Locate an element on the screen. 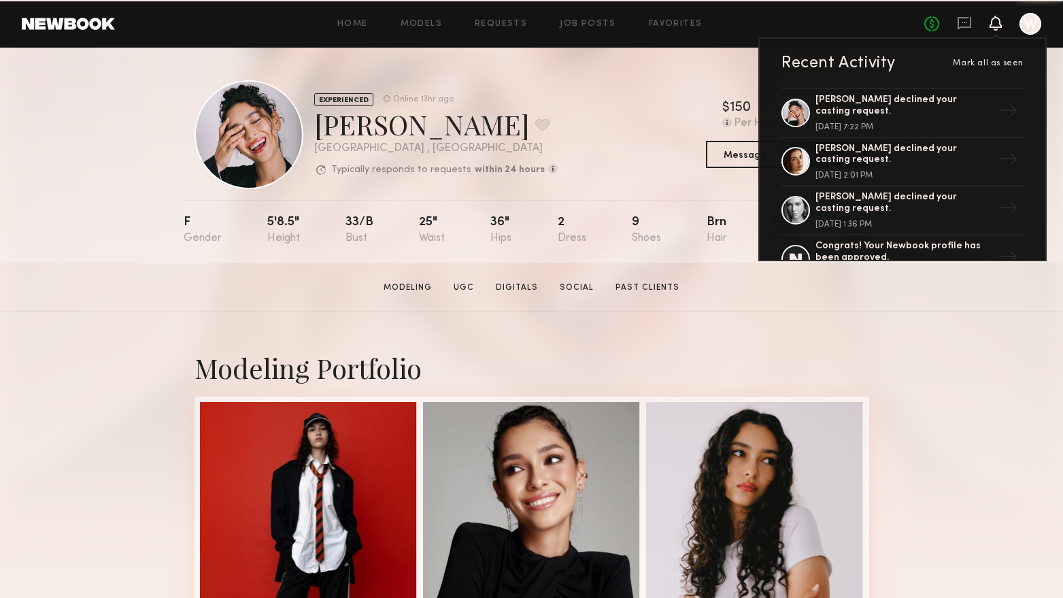 This screenshot has height=598, width=1063. div: 9 is located at coordinates (646, 230).